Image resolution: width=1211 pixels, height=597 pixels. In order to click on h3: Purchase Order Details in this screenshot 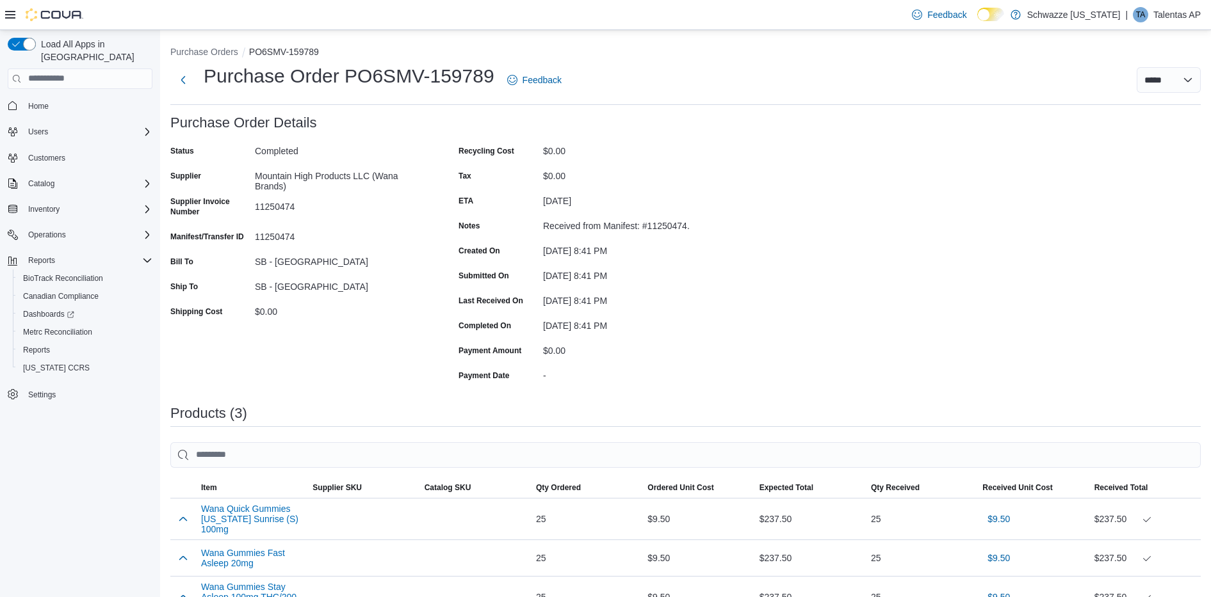, I will do `click(243, 123)`.